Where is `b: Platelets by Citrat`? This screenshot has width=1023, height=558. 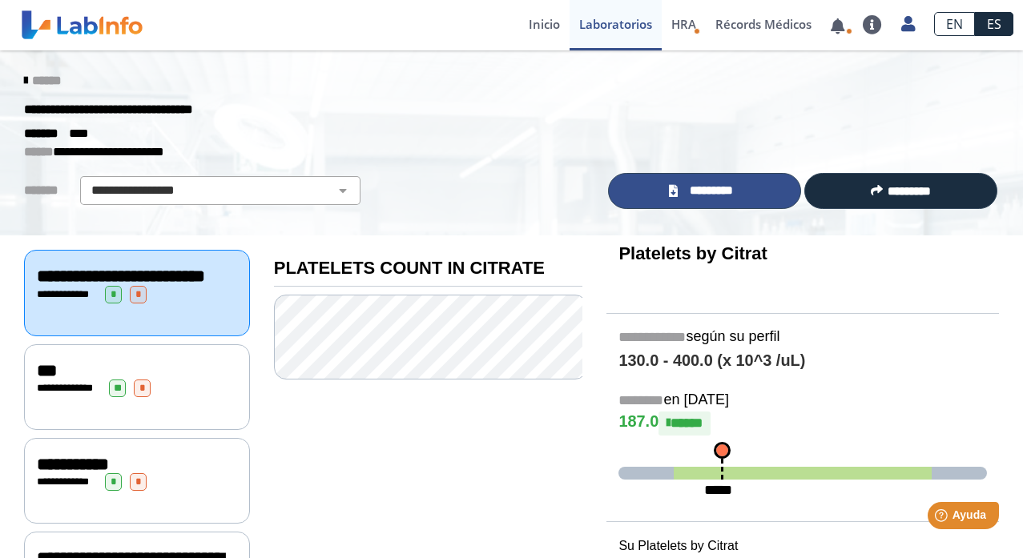 b: Platelets by Citrat is located at coordinates (692, 253).